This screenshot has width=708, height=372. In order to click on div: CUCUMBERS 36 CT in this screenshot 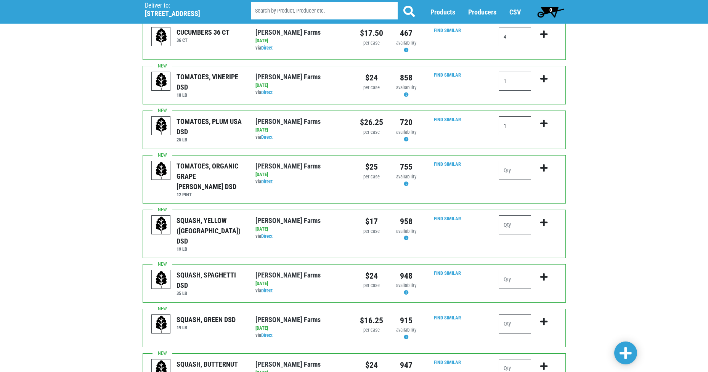, I will do `click(203, 32)`.